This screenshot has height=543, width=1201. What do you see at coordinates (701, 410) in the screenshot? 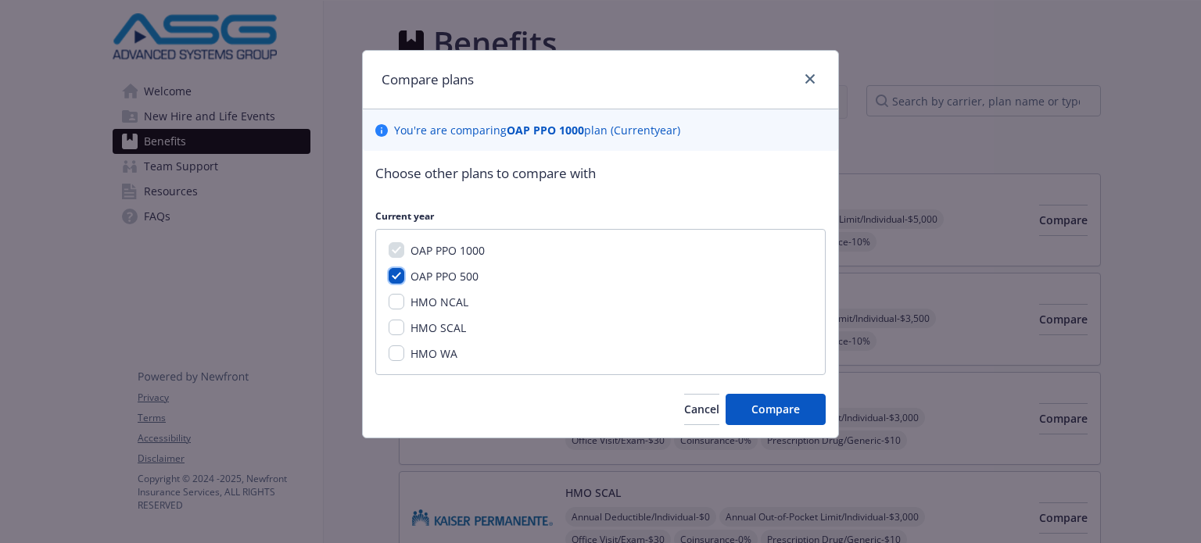
I see `button: Cancel` at bounding box center [701, 410].